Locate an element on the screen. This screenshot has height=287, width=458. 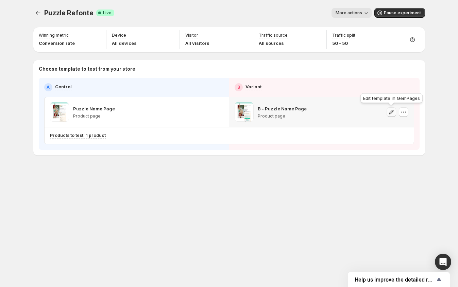
p: Traffic source is located at coordinates (273, 35).